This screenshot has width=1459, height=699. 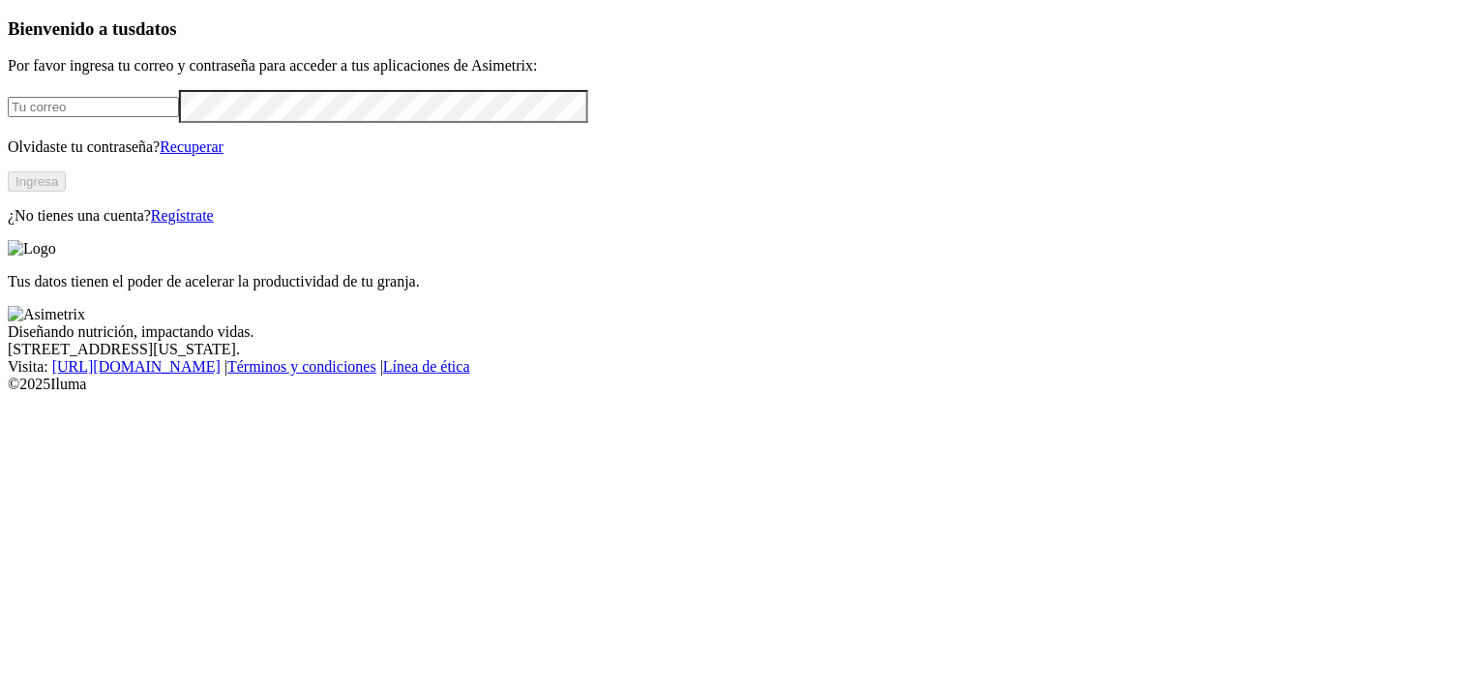 What do you see at coordinates (730, 29) in the screenshot?
I see `h3: Bienvenido a tus` at bounding box center [730, 29].